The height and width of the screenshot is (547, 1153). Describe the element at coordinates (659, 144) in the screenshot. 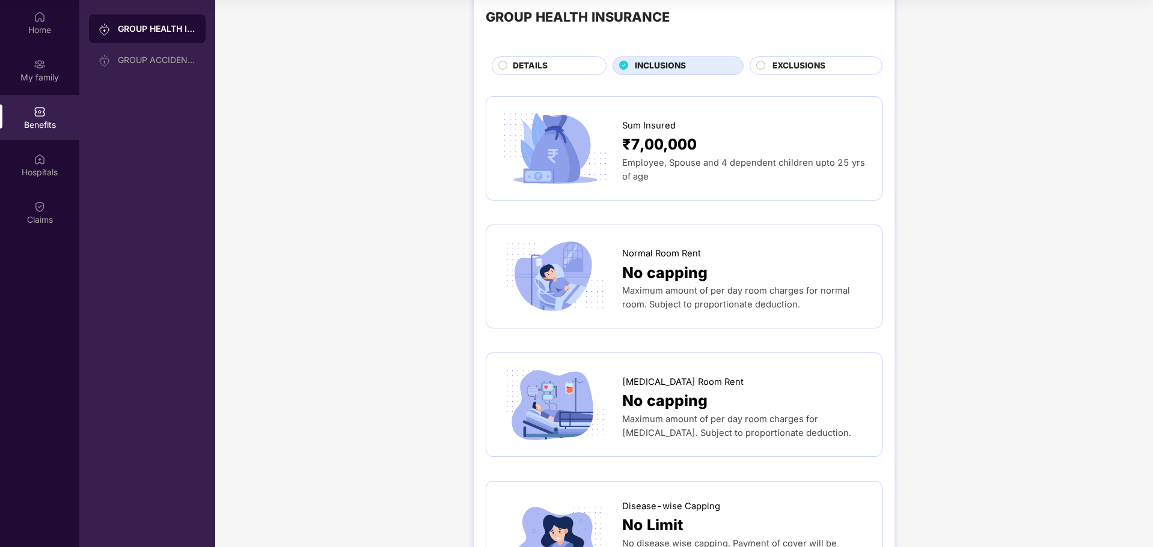

I see `span: ₹7,00,000` at that location.